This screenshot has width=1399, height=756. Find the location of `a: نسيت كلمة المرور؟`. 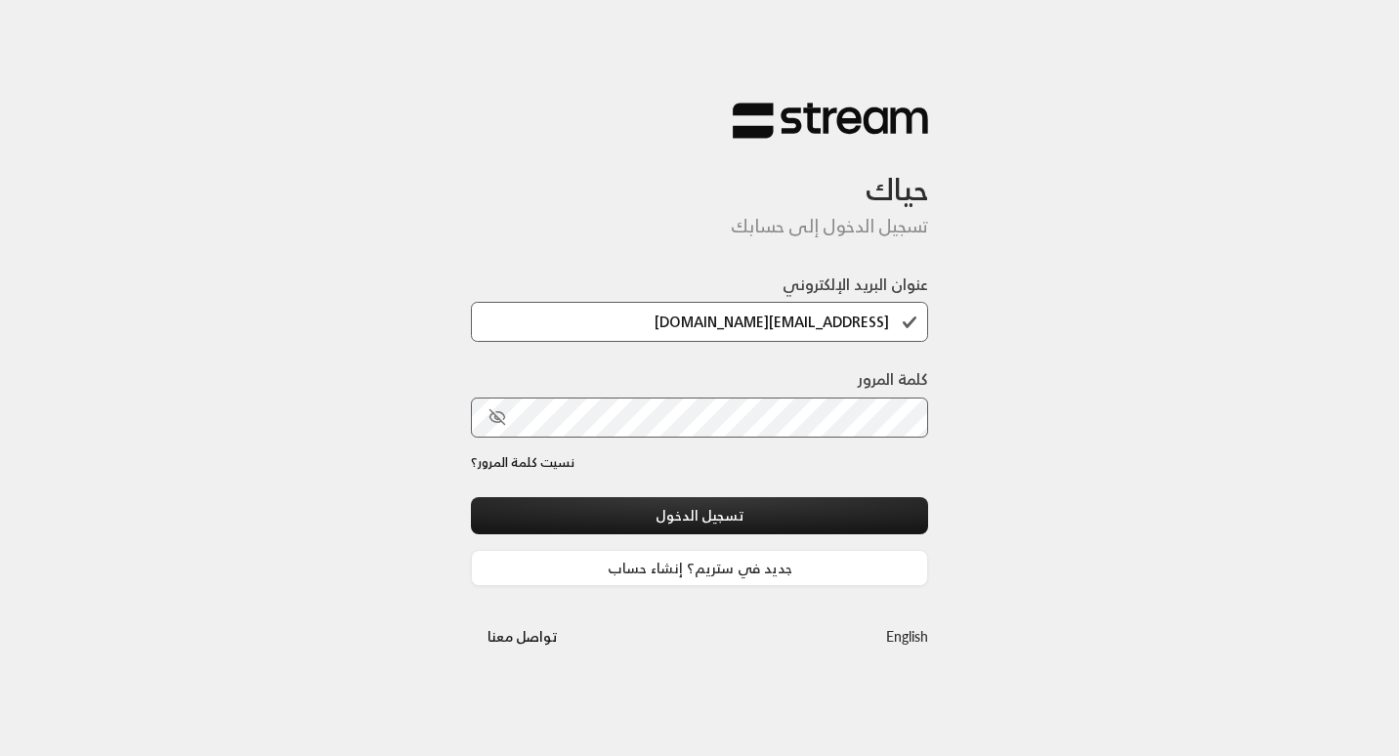

a: نسيت كلمة المرور؟ is located at coordinates (523, 463).